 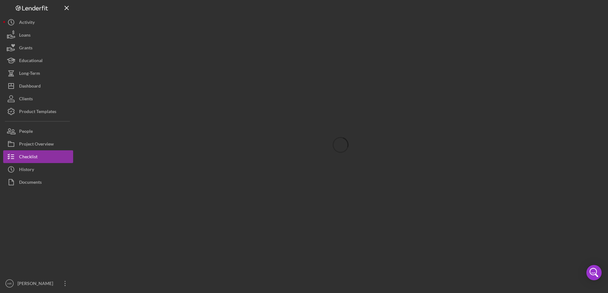 What do you see at coordinates (26, 132) in the screenshot?
I see `div: People` at bounding box center [26, 132].